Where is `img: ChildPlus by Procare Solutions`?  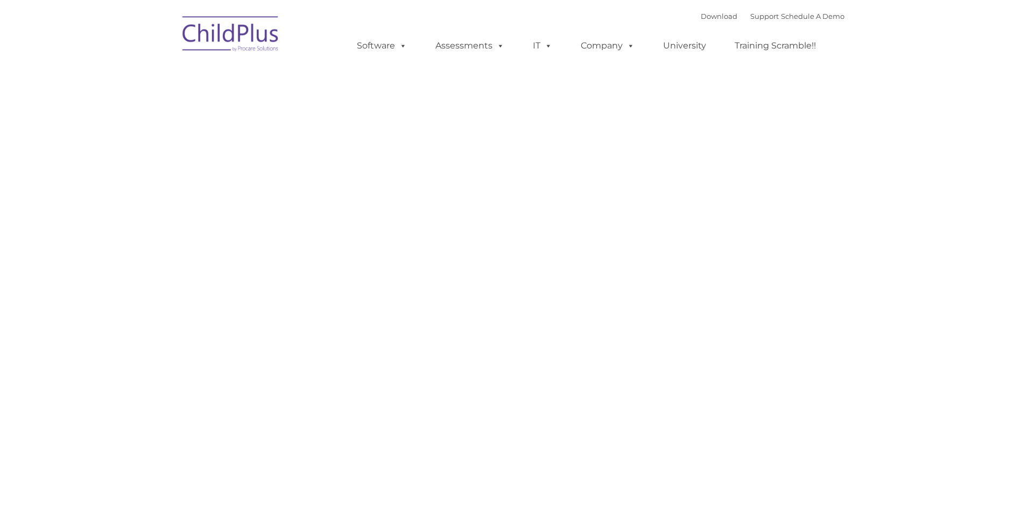 img: ChildPlus by Procare Solutions is located at coordinates (231, 36).